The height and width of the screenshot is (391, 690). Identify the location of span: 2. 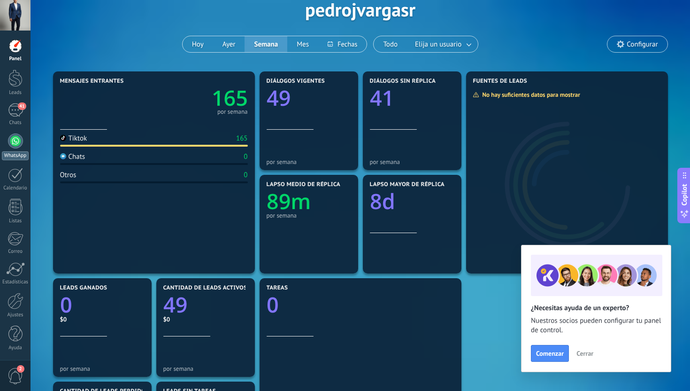
(21, 369).